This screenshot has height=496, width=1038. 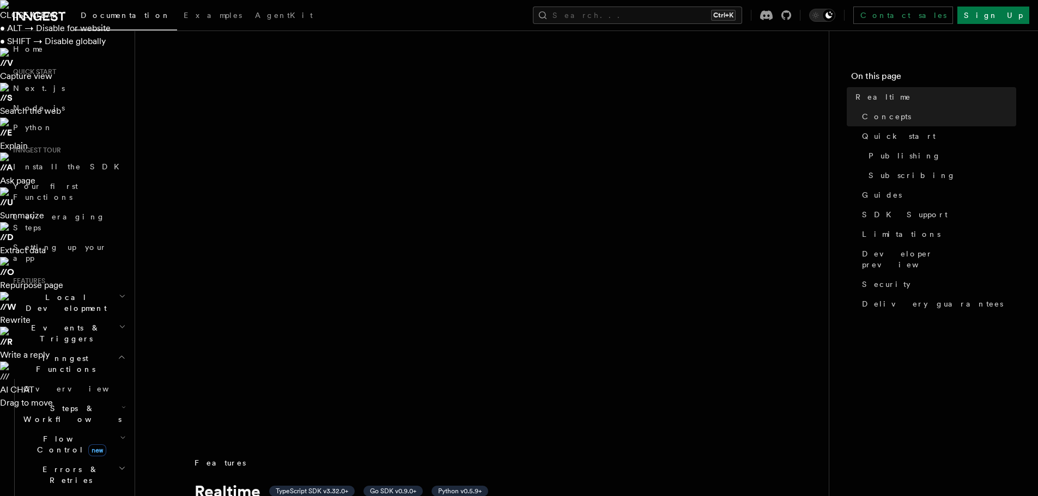 What do you see at coordinates (220, 463) in the screenshot?
I see `span: Features` at bounding box center [220, 463].